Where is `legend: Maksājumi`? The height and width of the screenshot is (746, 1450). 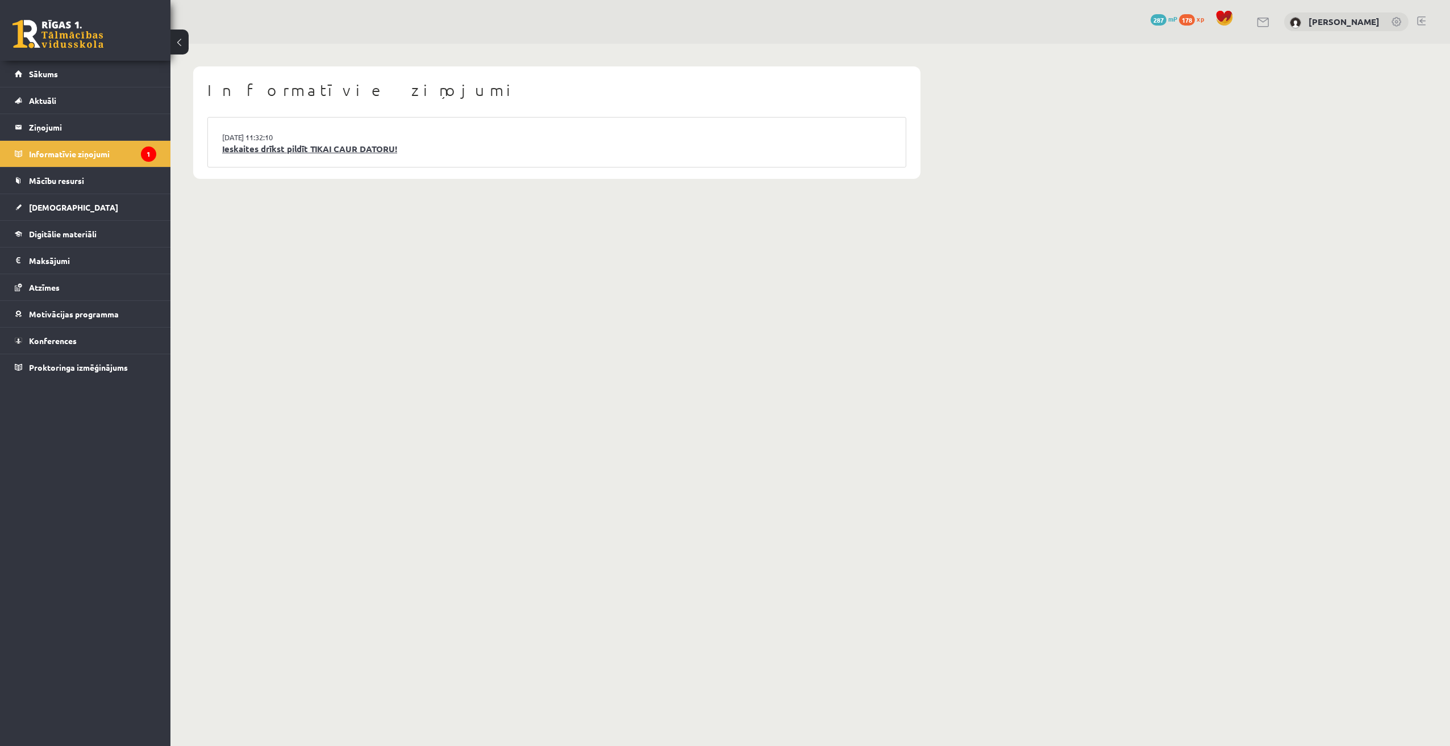
legend: Maksājumi is located at coordinates (93, 261).